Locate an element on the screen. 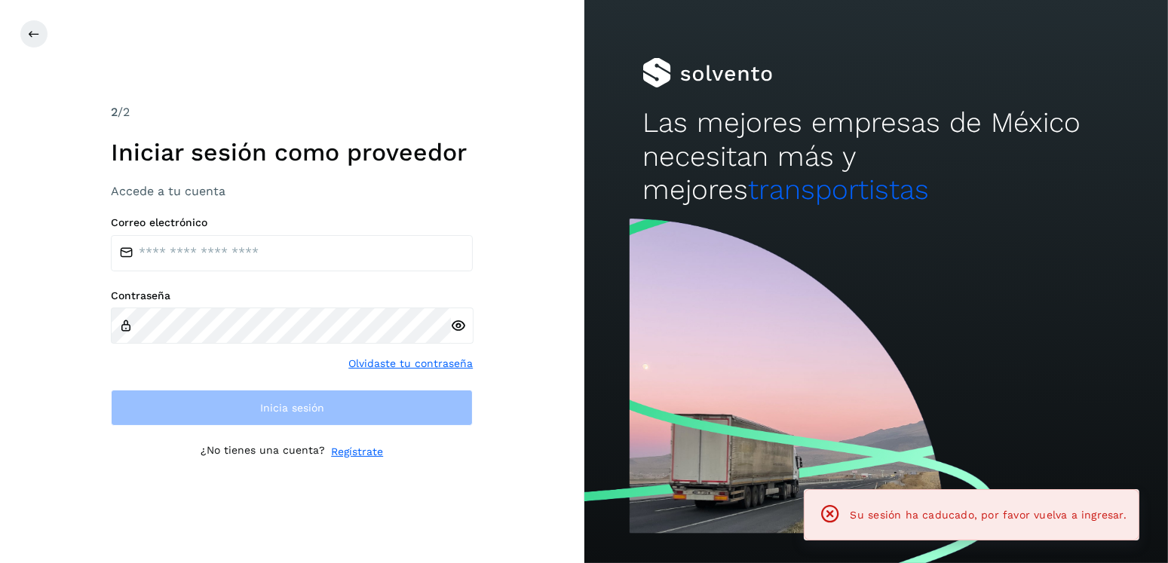 The width and height of the screenshot is (1168, 563). label: Correo electrónico is located at coordinates (292, 223).